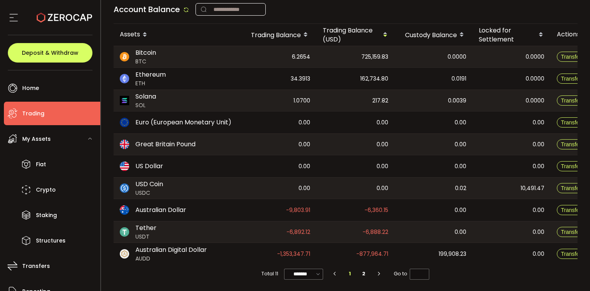 The height and width of the screenshot is (291, 590). I want to click on span: Australian Dollar, so click(161, 210).